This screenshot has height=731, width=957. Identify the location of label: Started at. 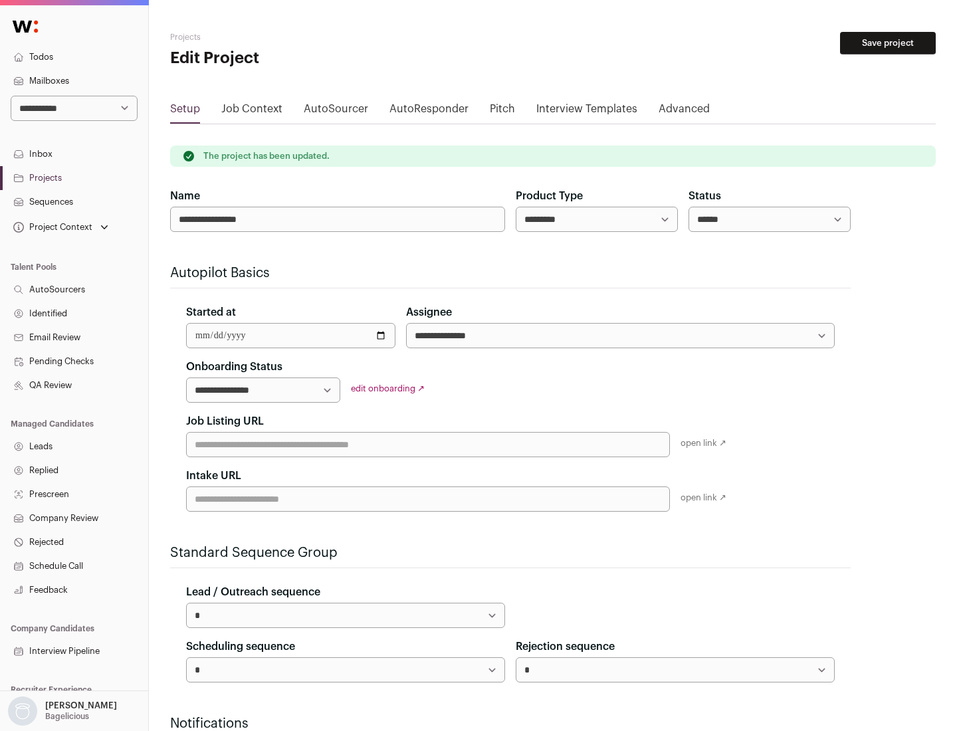
(211, 312).